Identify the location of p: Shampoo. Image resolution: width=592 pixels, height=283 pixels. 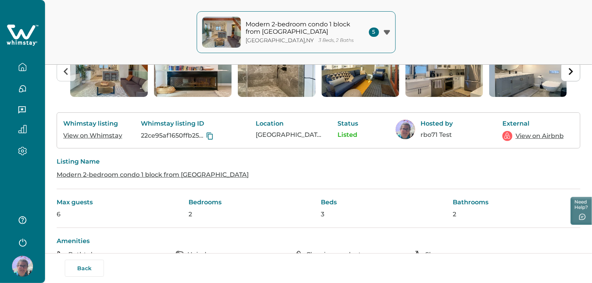
(441, 255).